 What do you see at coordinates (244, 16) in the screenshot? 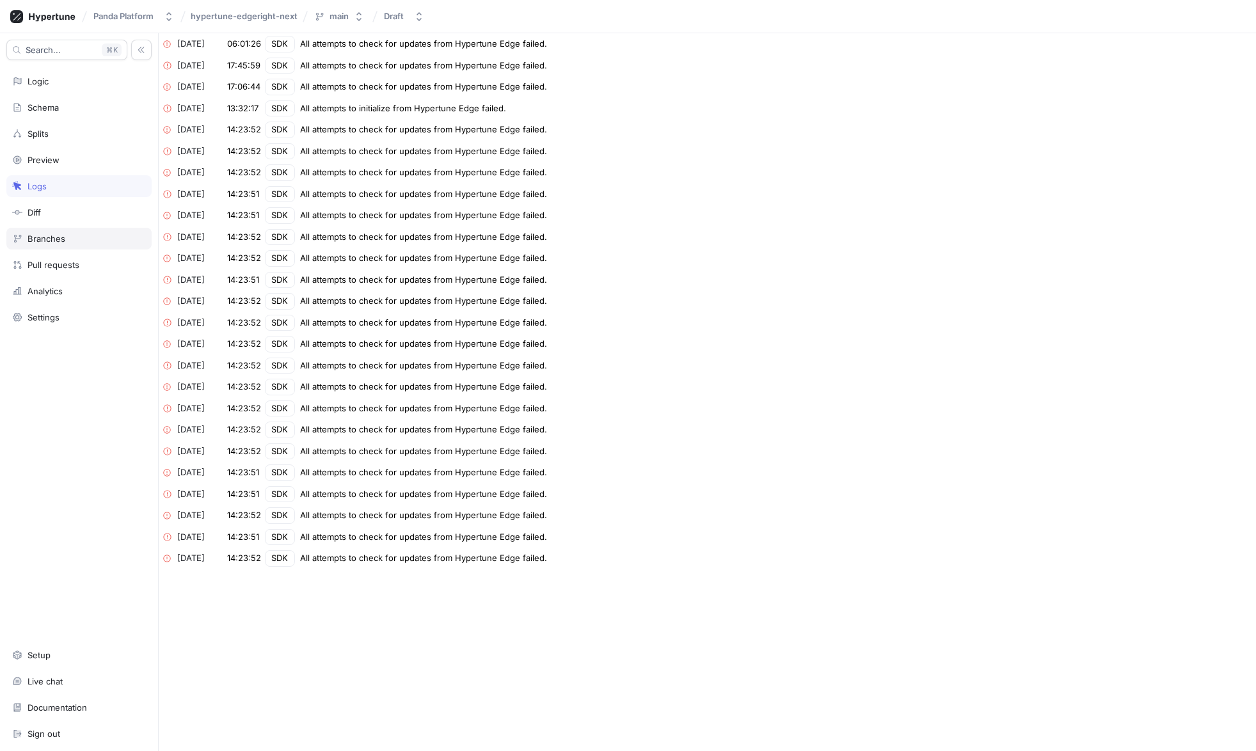
I see `span: hypertune-edgeright-next` at bounding box center [244, 16].